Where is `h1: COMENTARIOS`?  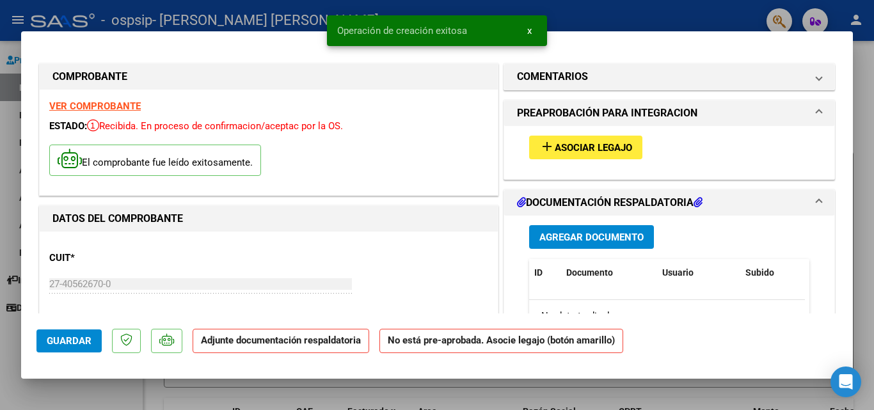 h1: COMENTARIOS is located at coordinates (552, 77).